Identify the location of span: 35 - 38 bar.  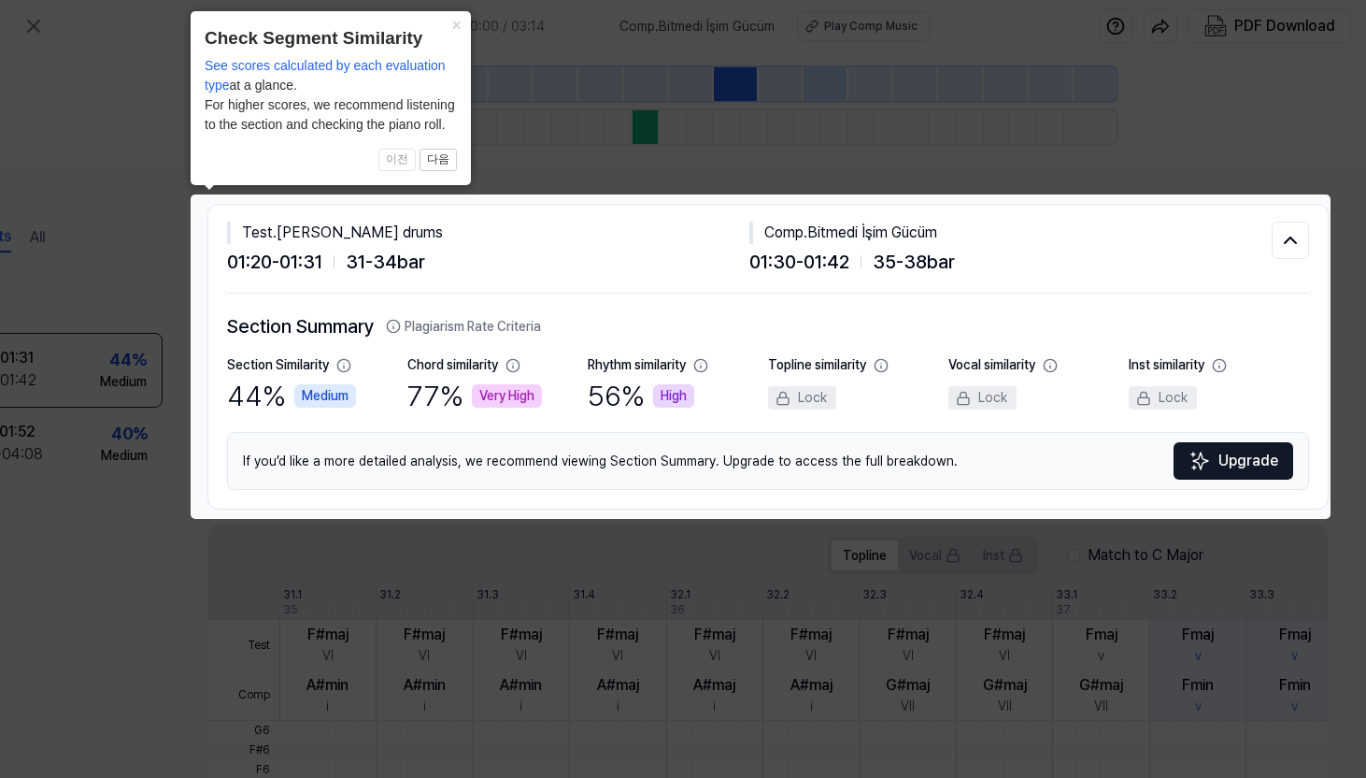
(914, 262).